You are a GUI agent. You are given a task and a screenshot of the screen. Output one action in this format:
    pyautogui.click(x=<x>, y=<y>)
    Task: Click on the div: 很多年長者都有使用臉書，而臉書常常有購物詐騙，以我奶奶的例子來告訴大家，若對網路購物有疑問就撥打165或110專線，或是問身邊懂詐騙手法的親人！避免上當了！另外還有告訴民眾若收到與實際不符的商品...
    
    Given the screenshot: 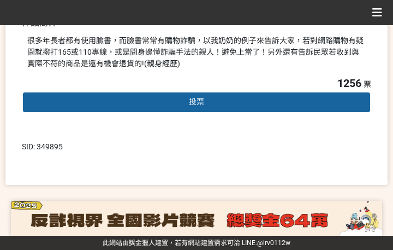 What is the action you would take?
    pyautogui.click(x=197, y=52)
    